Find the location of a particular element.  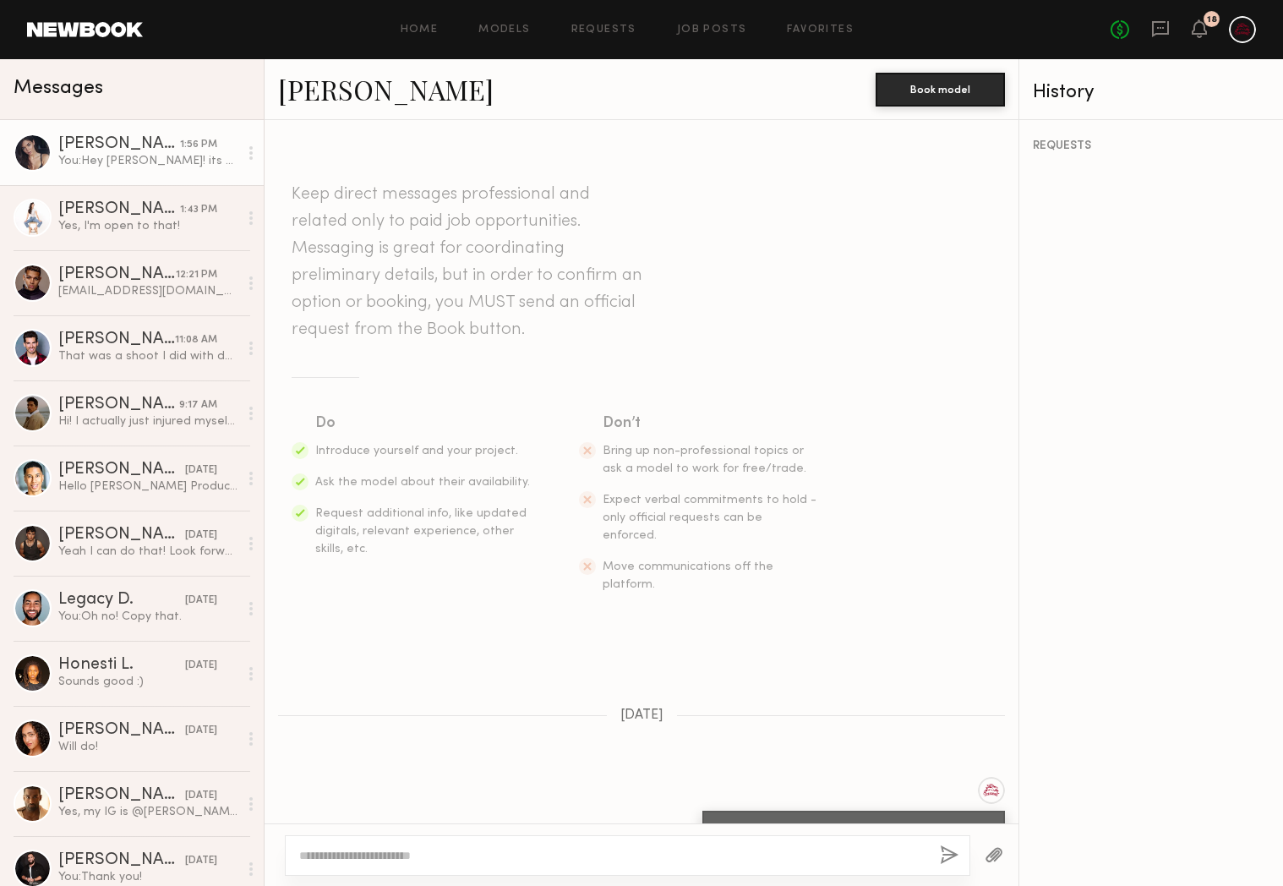

div: That was a shoot I did with dogs. is located at coordinates (148, 356).